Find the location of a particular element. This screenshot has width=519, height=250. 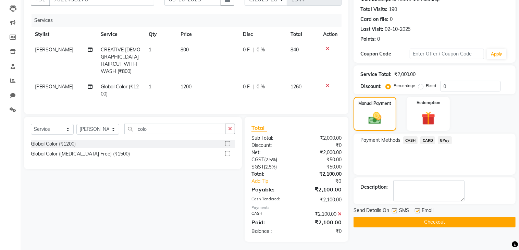

div: Global Color (₹1200) is located at coordinates (53, 144).